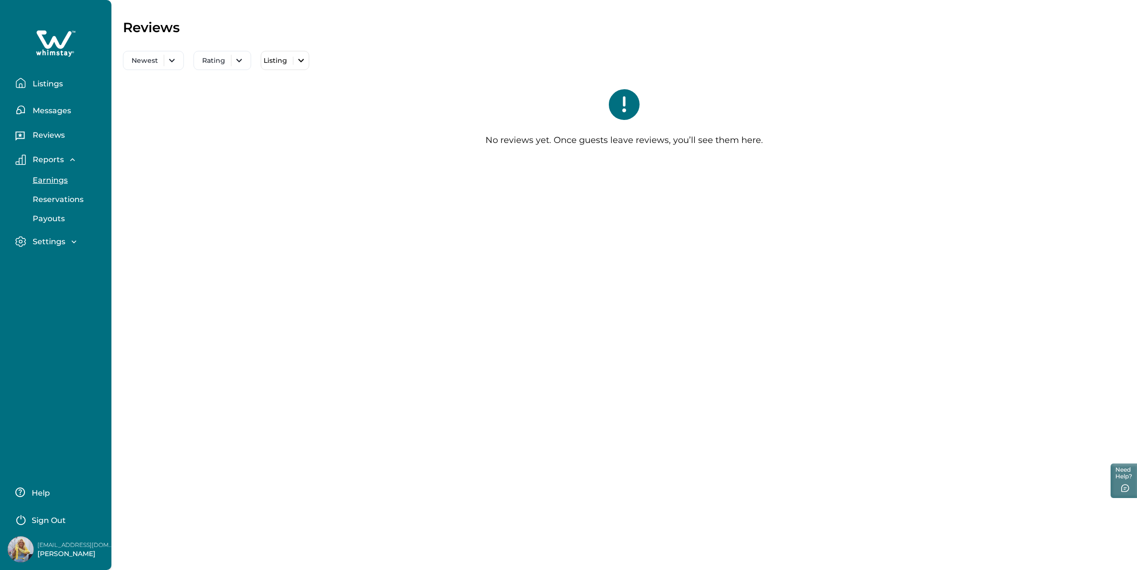  What do you see at coordinates (49, 181) in the screenshot?
I see `p: Earnings` at bounding box center [49, 181].